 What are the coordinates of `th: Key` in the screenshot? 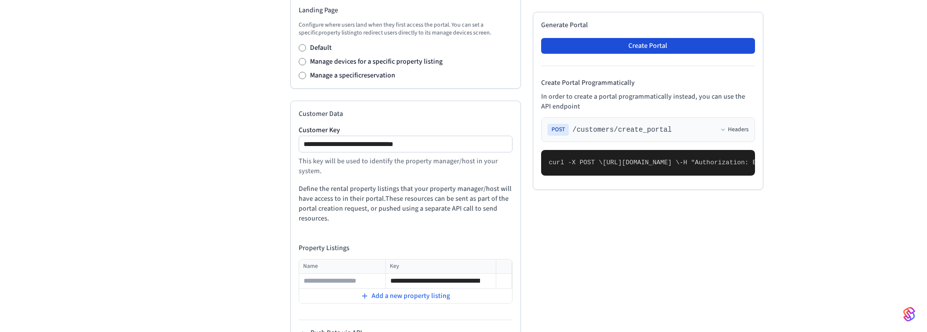 It's located at (441, 266).